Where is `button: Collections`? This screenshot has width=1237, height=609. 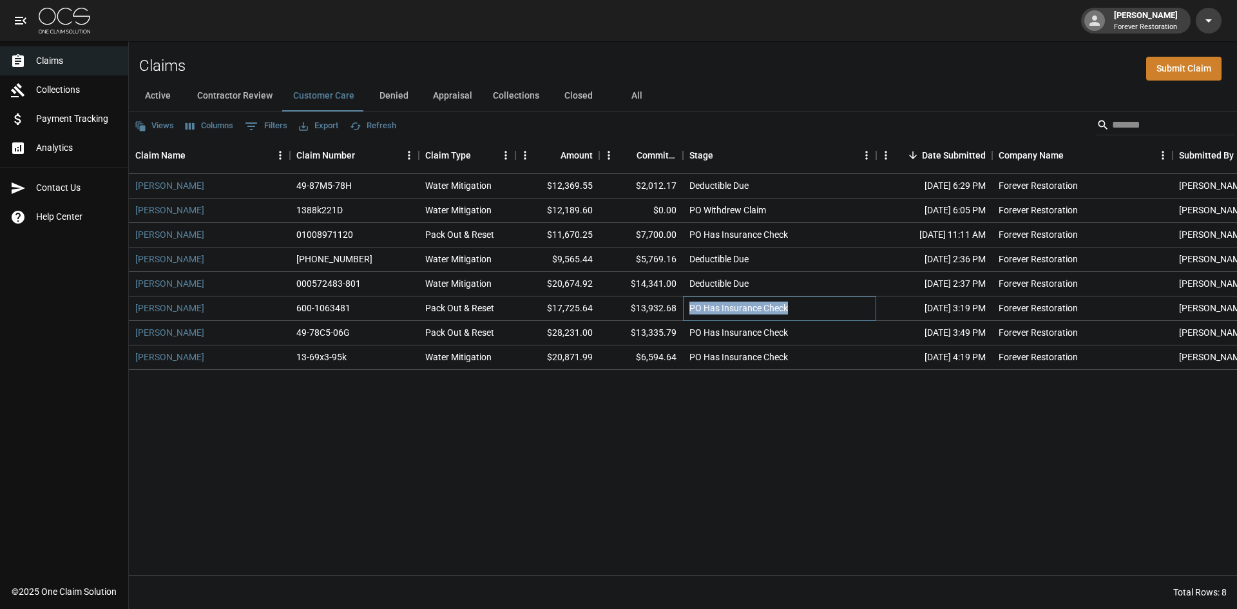
button: Collections is located at coordinates (516, 96).